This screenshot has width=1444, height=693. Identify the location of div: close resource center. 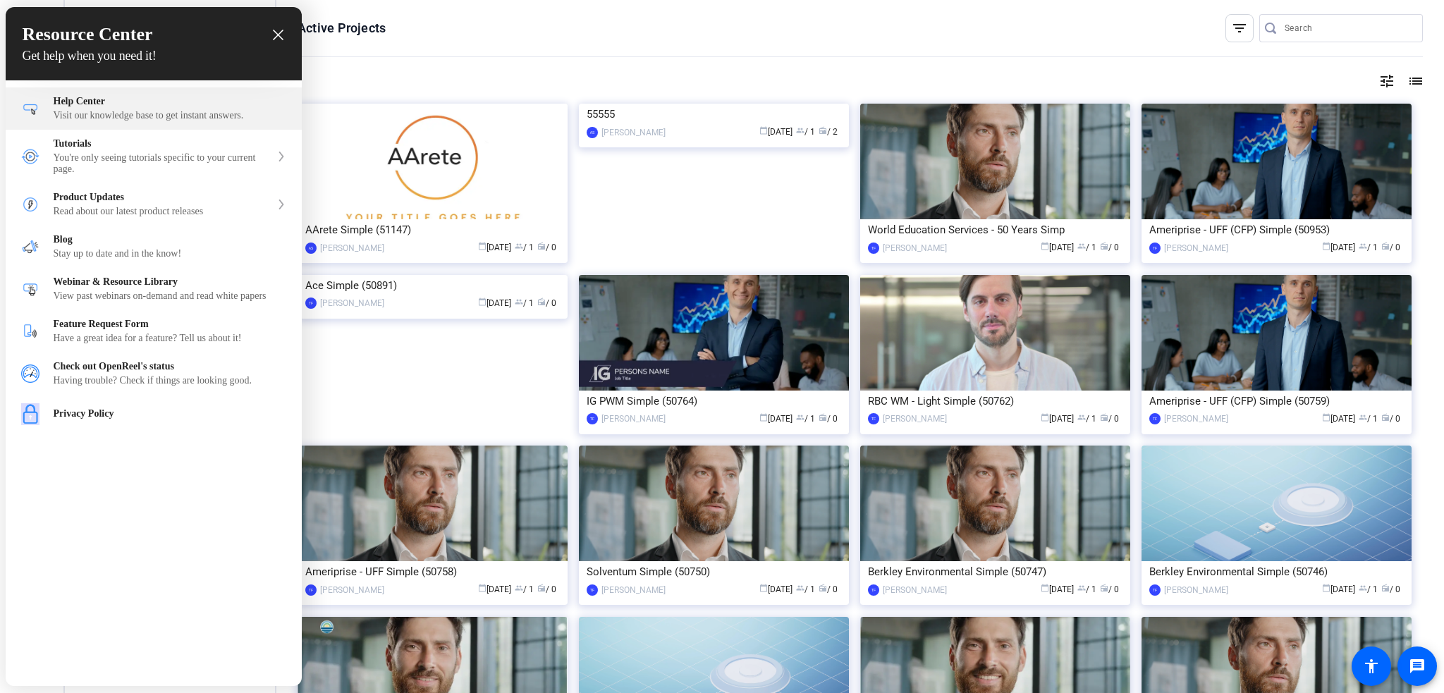
(278, 35).